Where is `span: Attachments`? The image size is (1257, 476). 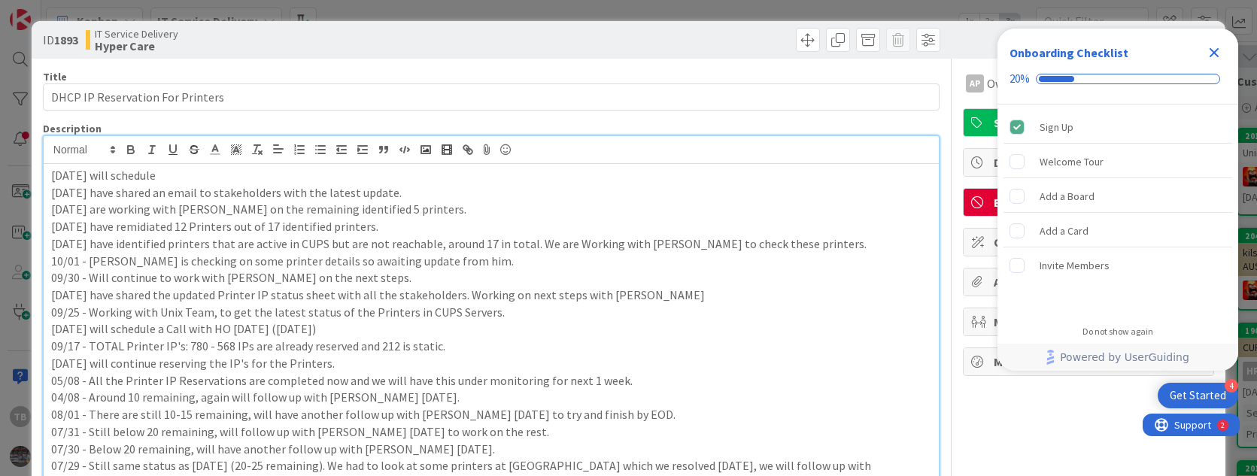 span: Attachments is located at coordinates (1090, 282).